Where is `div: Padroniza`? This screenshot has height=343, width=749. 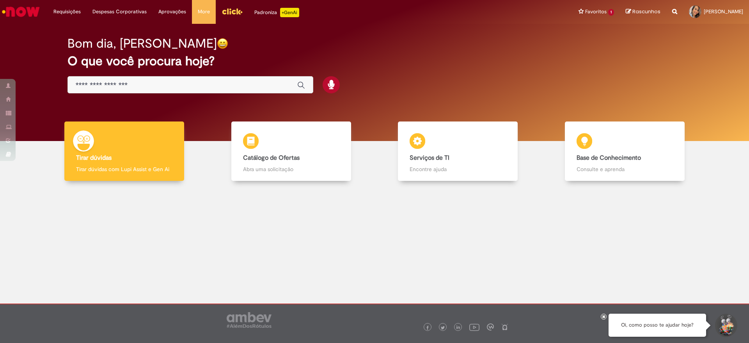 div: Padroniza is located at coordinates (277, 12).